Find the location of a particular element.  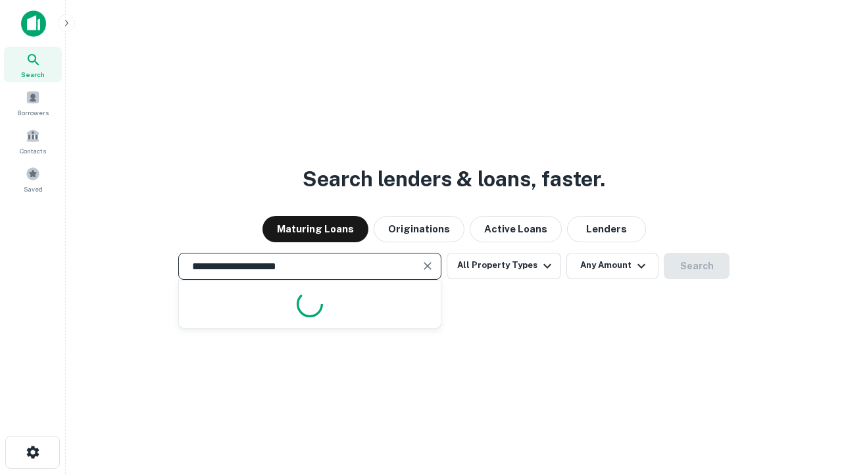

img: capitalize-icon.png is located at coordinates (34, 24).